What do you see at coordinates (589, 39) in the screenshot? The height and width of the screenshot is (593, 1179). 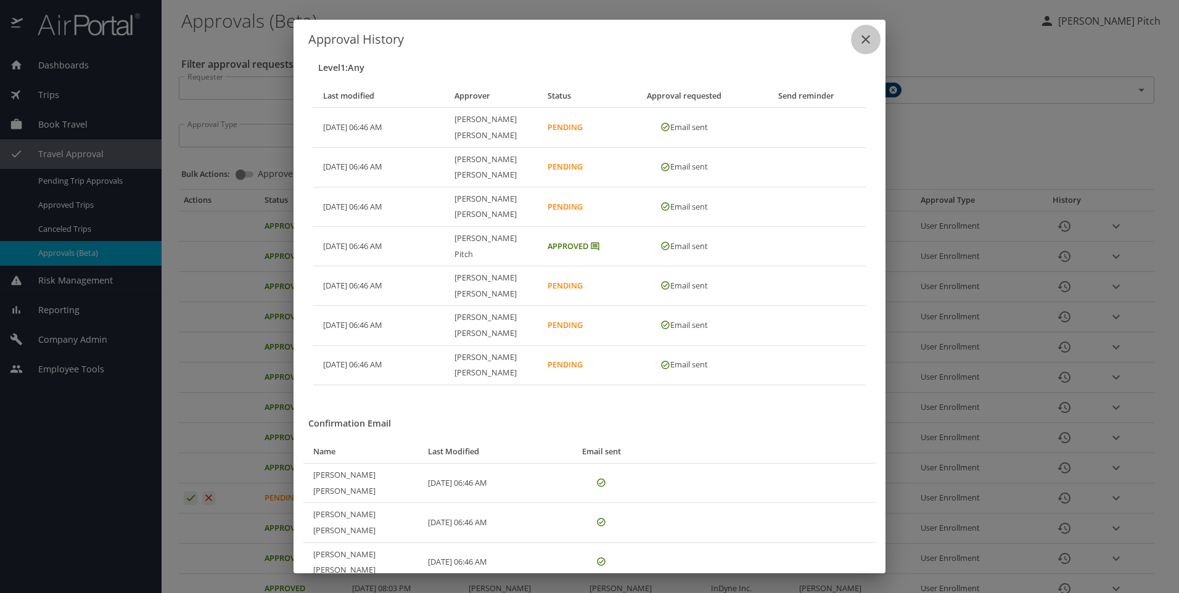 I see `h6: Approval History` at bounding box center [589, 39].